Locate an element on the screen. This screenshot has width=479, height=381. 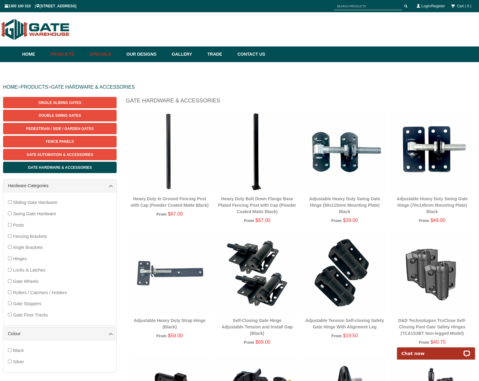
a: Colour is located at coordinates (60, 334).